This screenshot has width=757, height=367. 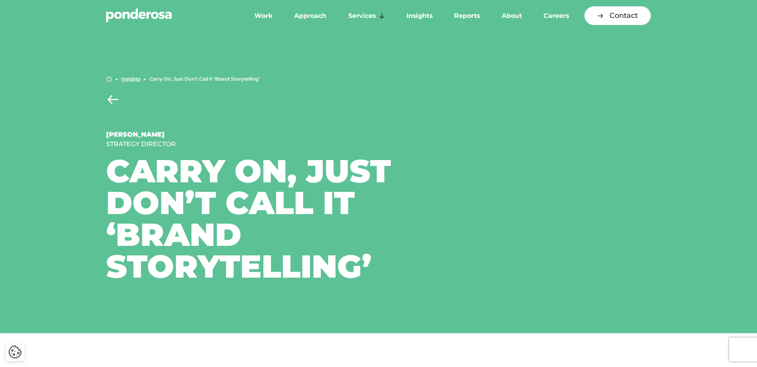 I want to click on a: Home, so click(x=109, y=79).